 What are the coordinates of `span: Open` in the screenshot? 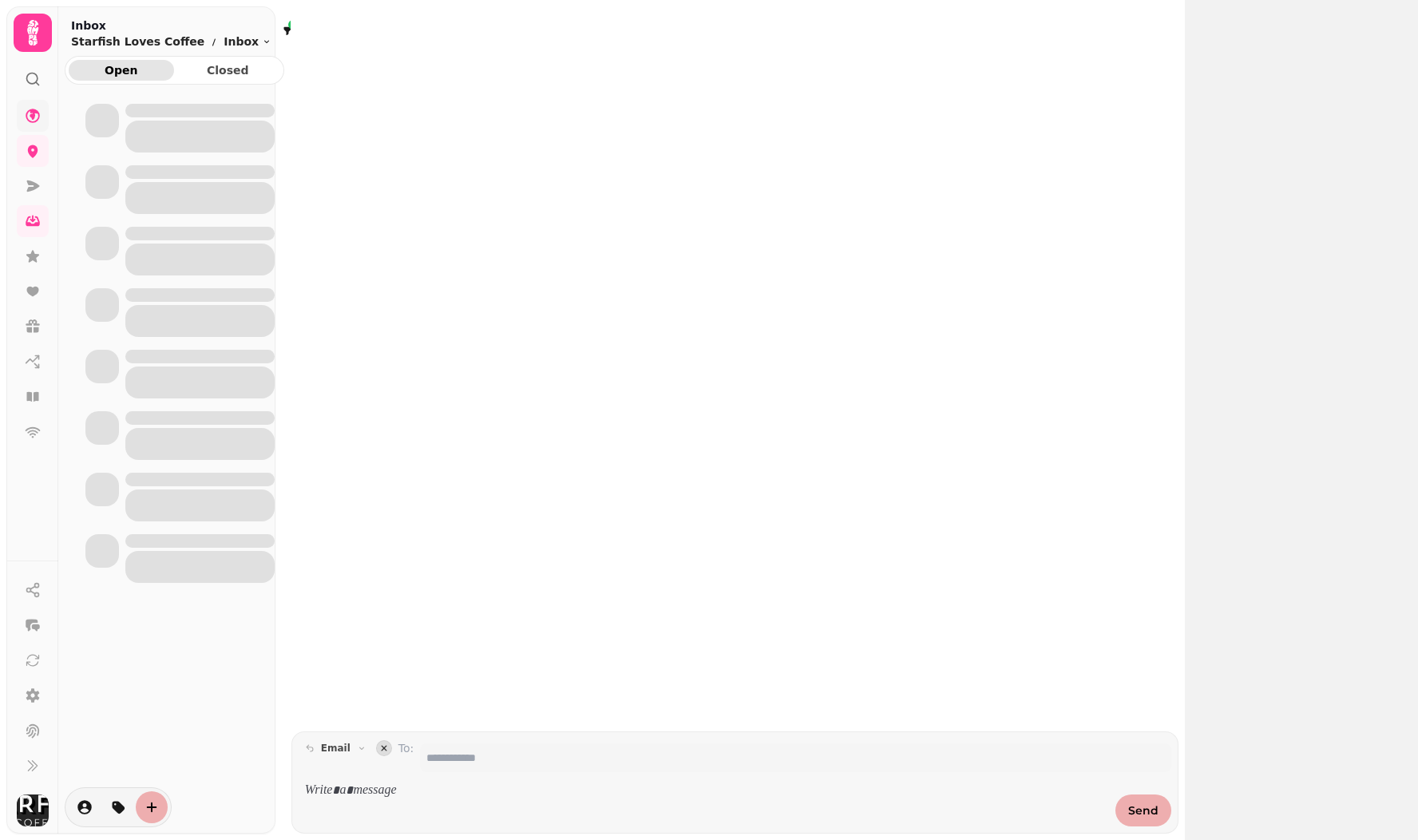 It's located at (122, 70).